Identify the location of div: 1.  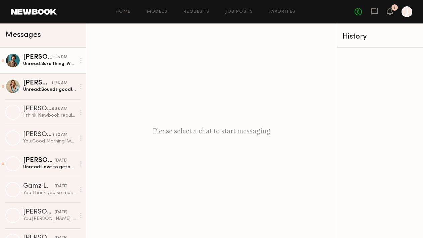
(394, 8).